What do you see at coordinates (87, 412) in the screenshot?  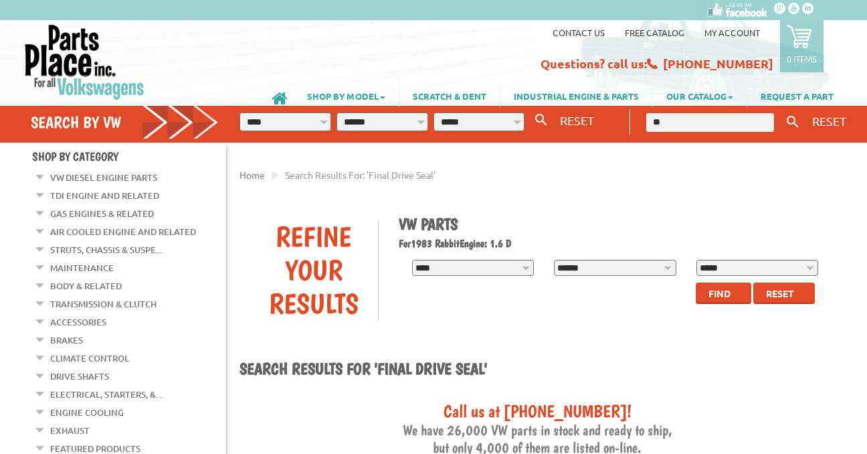 I see `a: Engine Cooling` at bounding box center [87, 412].